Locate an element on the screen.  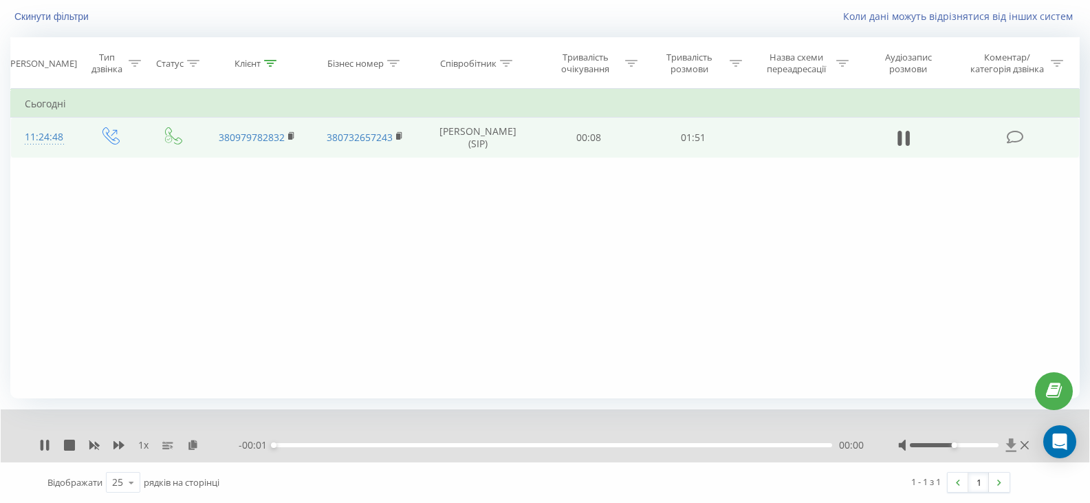
div: Співробітник is located at coordinates (469, 63).